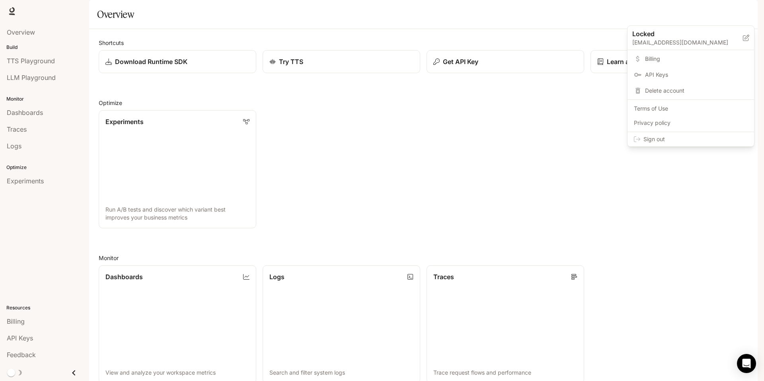 The image size is (764, 381). I want to click on a: API Keys, so click(690, 75).